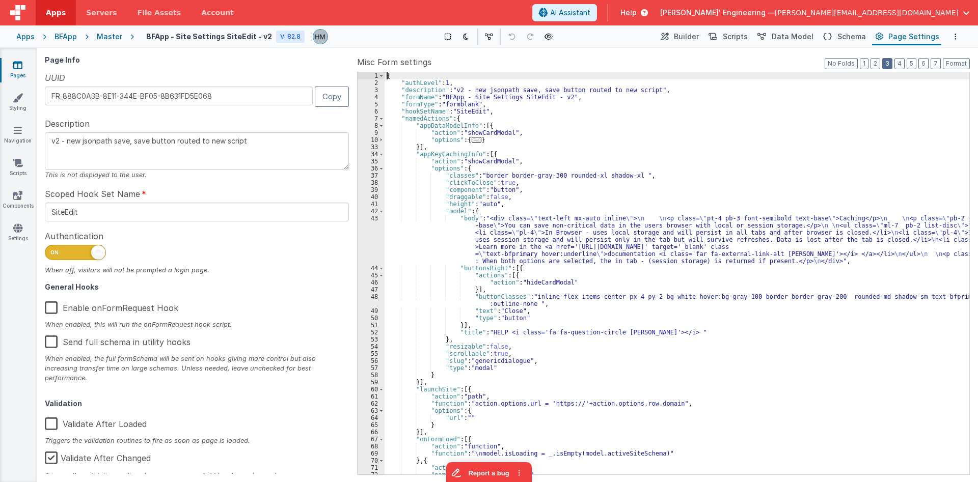  What do you see at coordinates (112, 306) in the screenshot?
I see `label: Enable onFormRequest Hook` at bounding box center [112, 306].